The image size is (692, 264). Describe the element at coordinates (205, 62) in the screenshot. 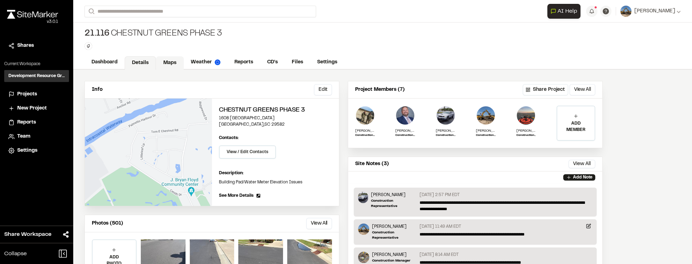

I see `a: Weather` at that location.